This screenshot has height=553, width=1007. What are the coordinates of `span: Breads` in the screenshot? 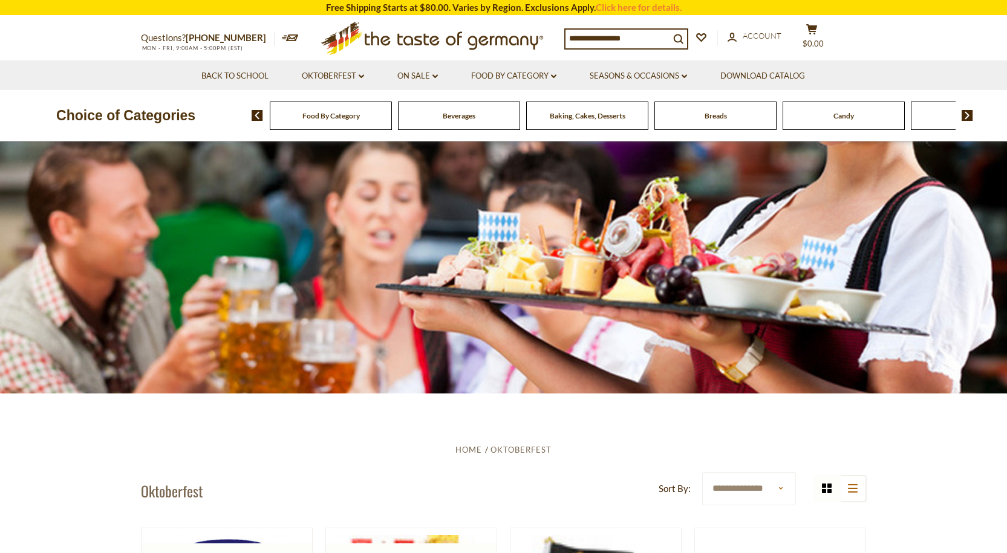 It's located at (715, 115).